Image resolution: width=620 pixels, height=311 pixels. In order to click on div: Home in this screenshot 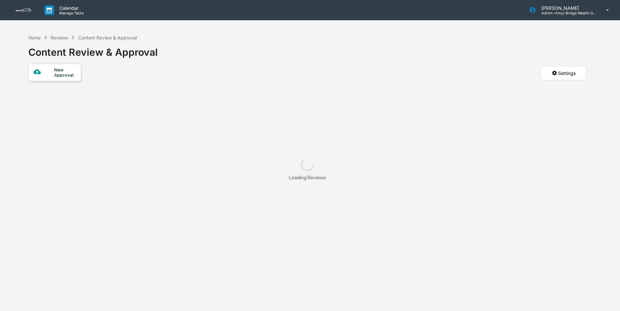, I will do `click(35, 37)`.